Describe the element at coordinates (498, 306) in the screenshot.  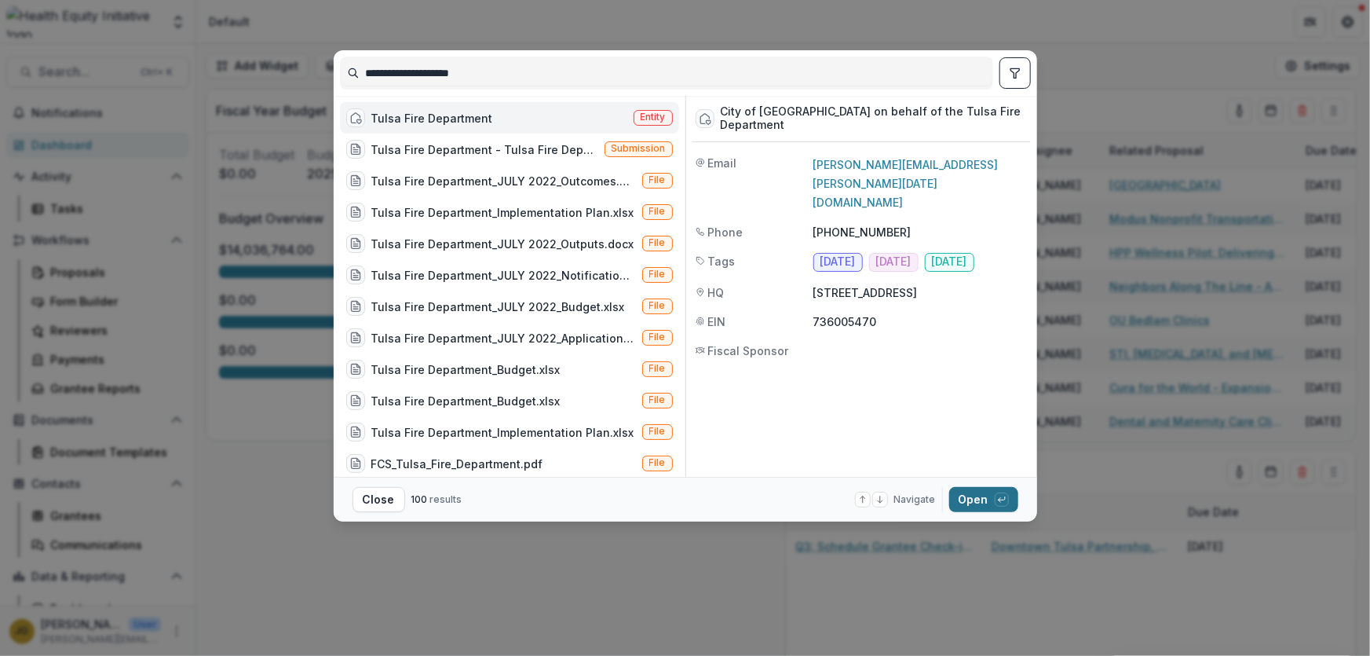
I see `div: Tulsa Fire Department_JULY 2022_Budget.xlsx` at that location.